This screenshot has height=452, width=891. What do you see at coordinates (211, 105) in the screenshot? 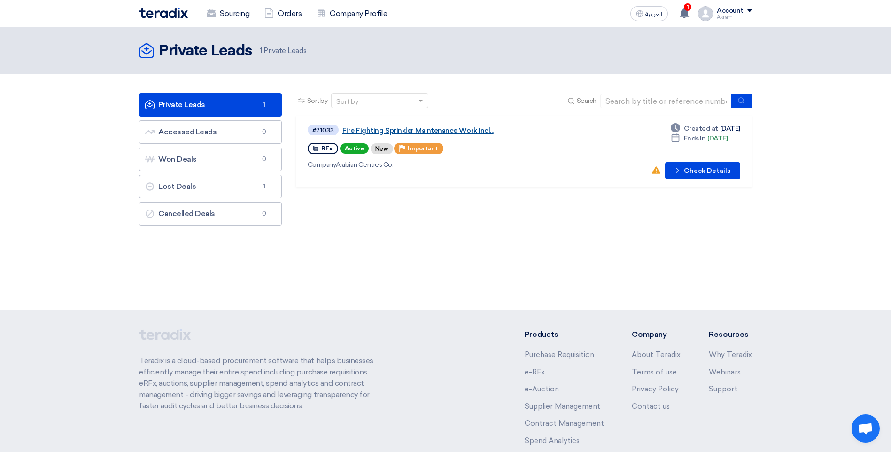
I see `a: Private Leads1` at bounding box center [211, 105].